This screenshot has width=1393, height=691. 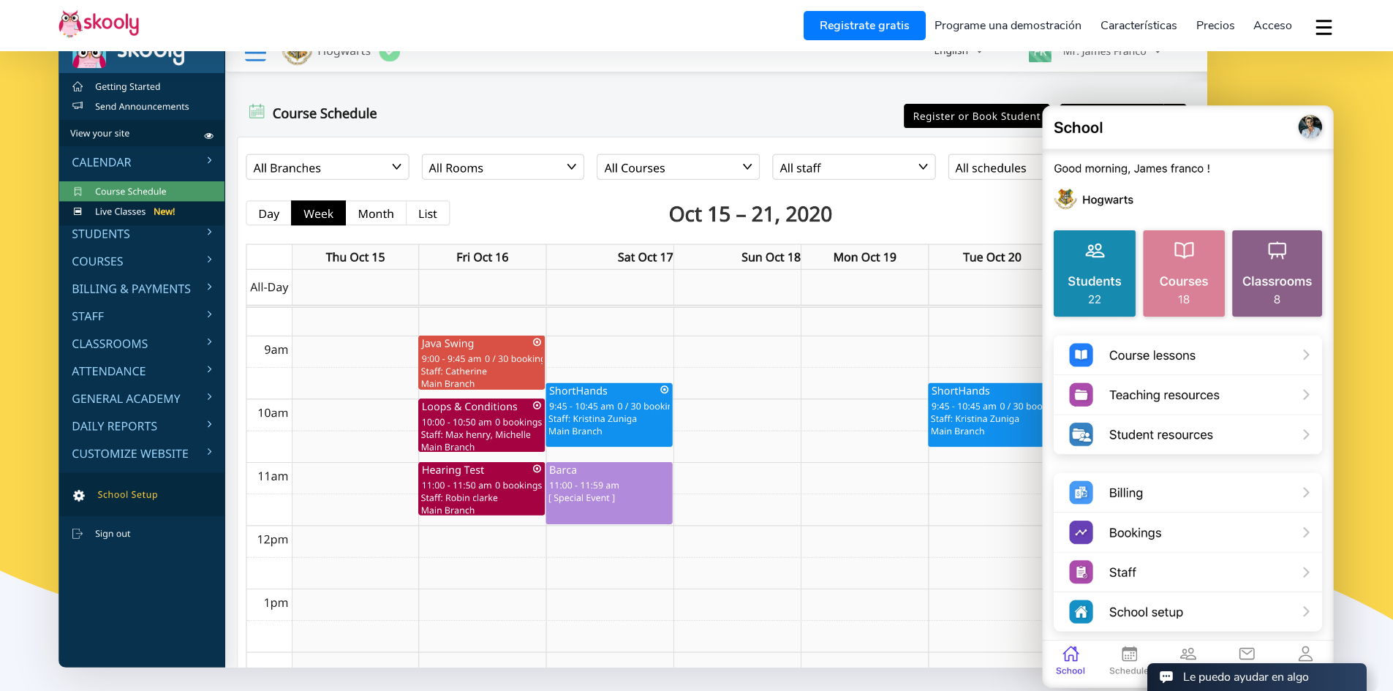 I want to click on a: Características, so click(x=1139, y=26).